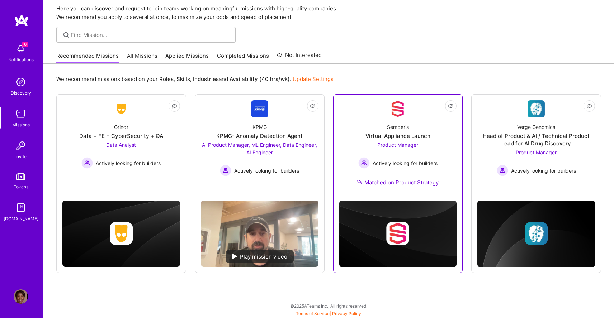  Describe the element at coordinates (142, 58) in the screenshot. I see `a: All Missions` at that location.